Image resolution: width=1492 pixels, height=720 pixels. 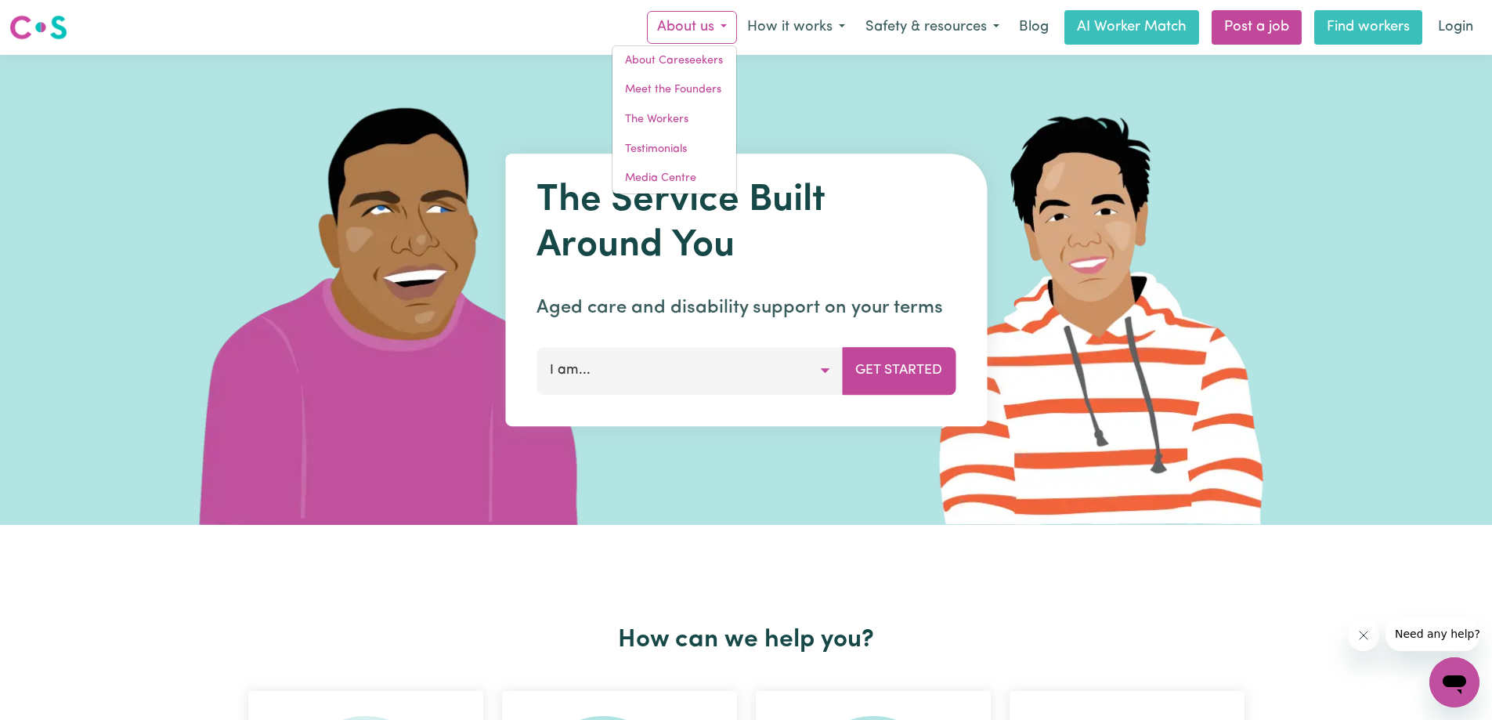 I want to click on a: Blog, so click(x=1034, y=27).